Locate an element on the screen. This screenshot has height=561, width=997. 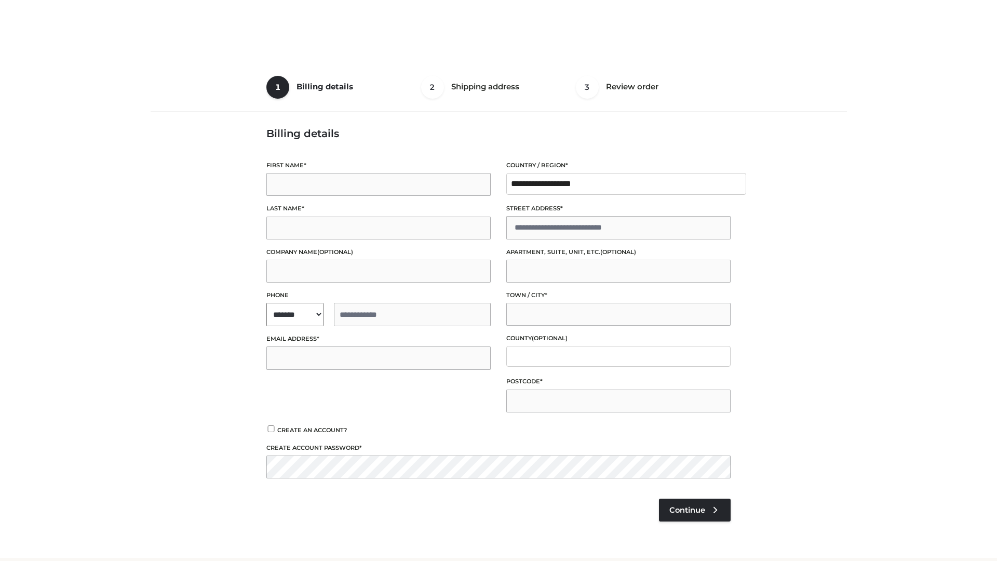
label: County is located at coordinates (619, 338).